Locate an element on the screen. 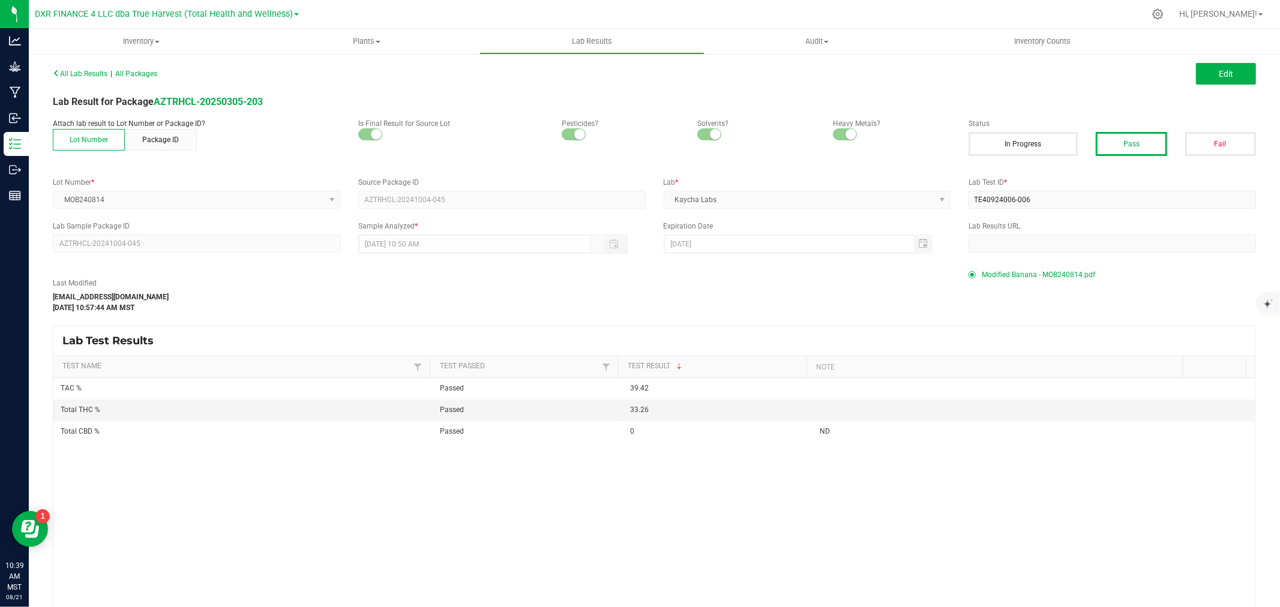  span: 0 is located at coordinates (632, 432).